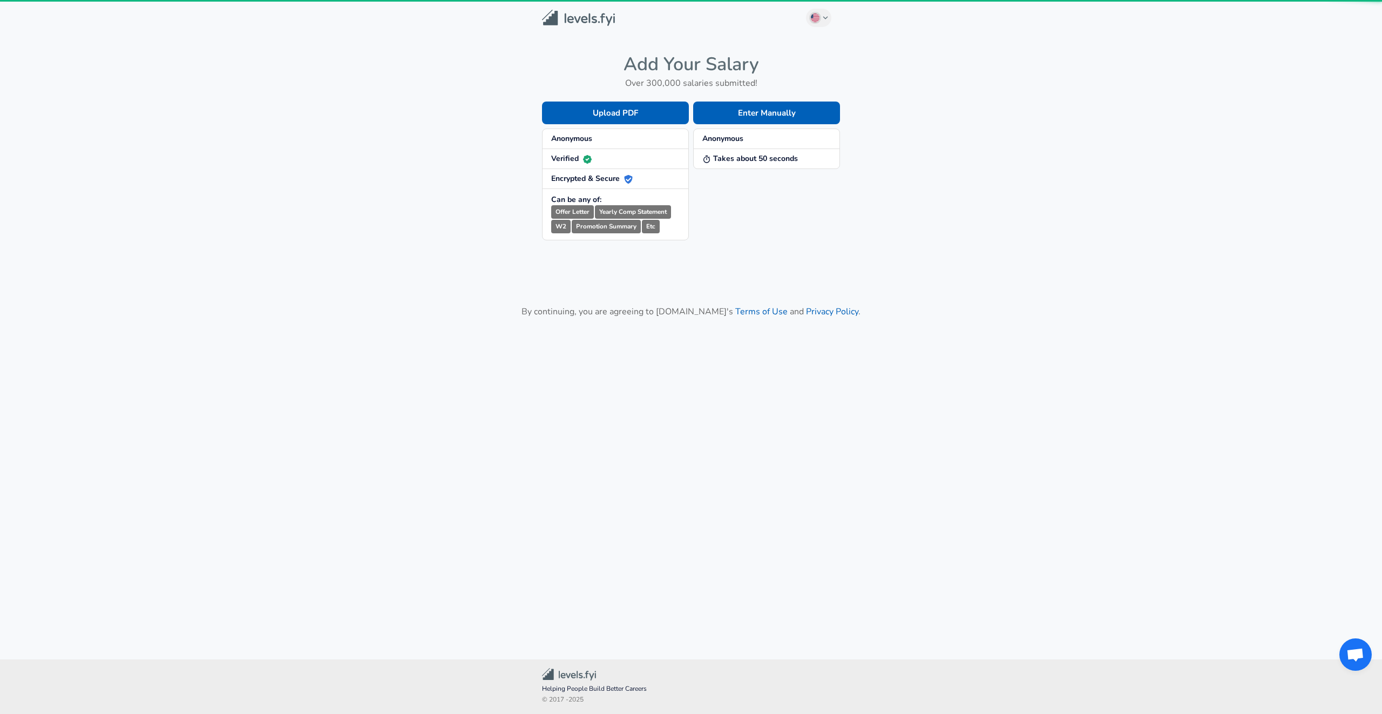 Image resolution: width=1382 pixels, height=714 pixels. I want to click on h4: Add Your Salary, so click(691, 64).